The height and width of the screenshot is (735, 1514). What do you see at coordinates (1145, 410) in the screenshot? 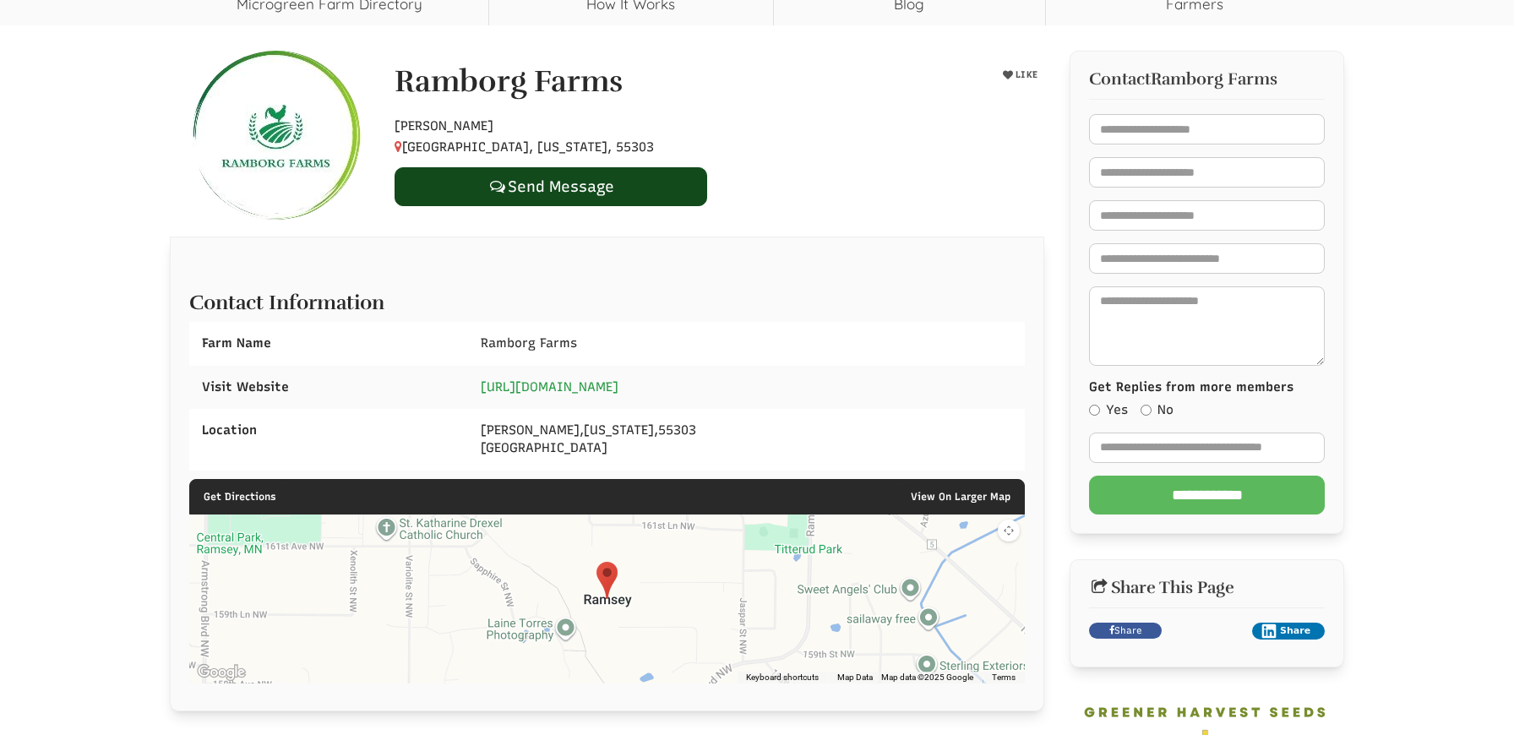
I see `input: No` at bounding box center [1145, 410].